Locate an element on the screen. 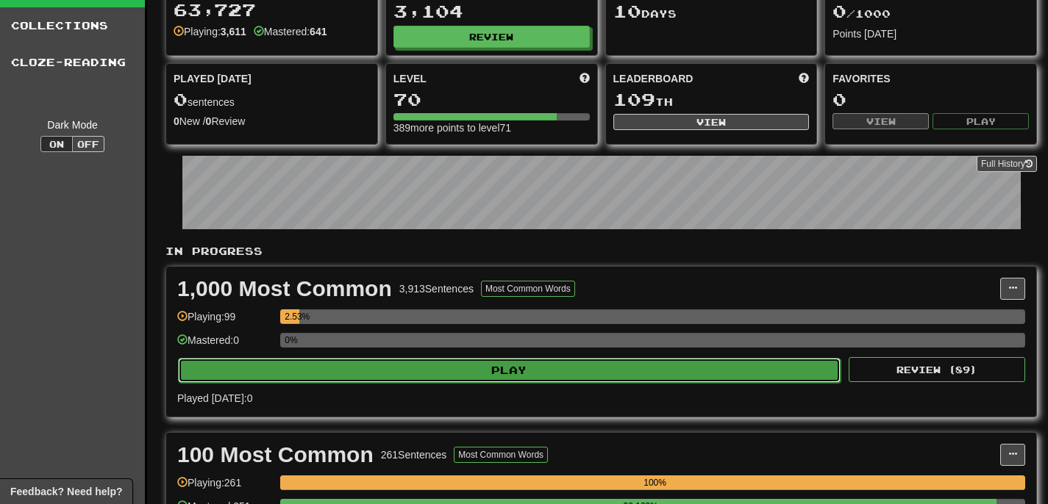 This screenshot has width=1048, height=504. span: / 1000 is located at coordinates (861, 13).